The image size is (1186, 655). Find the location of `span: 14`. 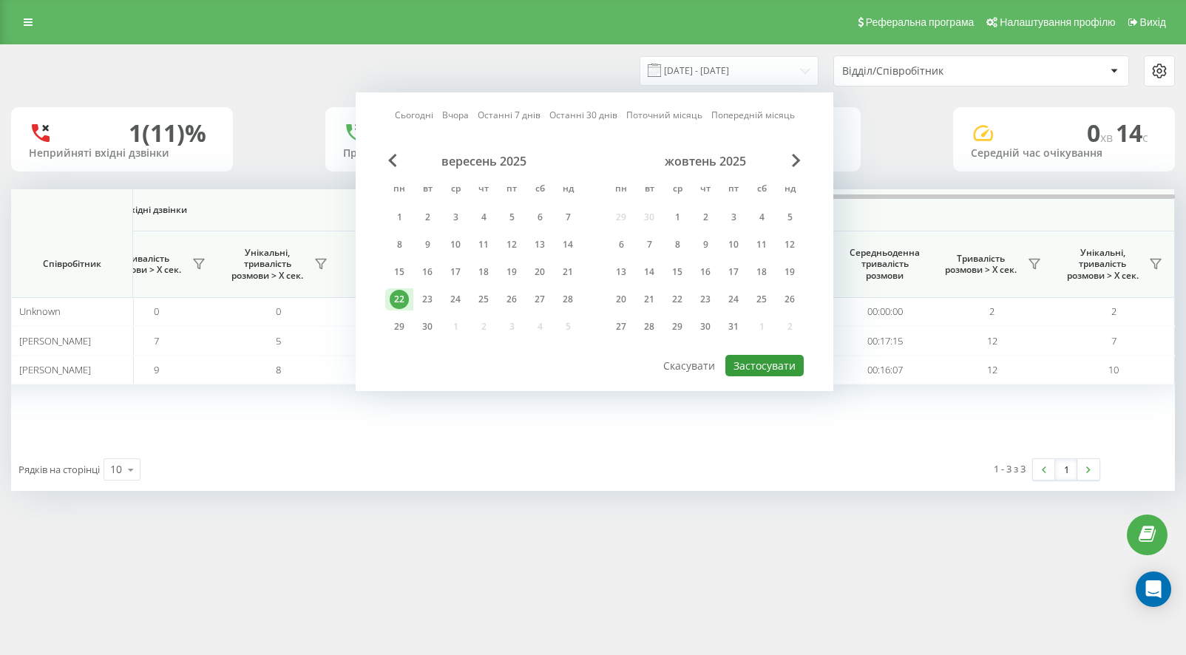

span: 14 is located at coordinates (1132, 132).